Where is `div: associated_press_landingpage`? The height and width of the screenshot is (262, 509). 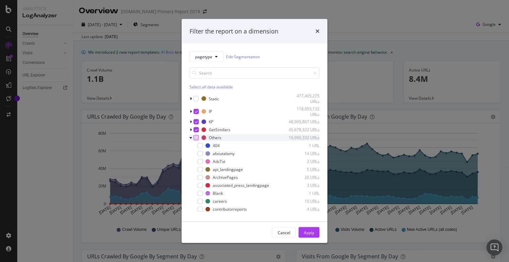 div: associated_press_landingpage is located at coordinates (241, 185).